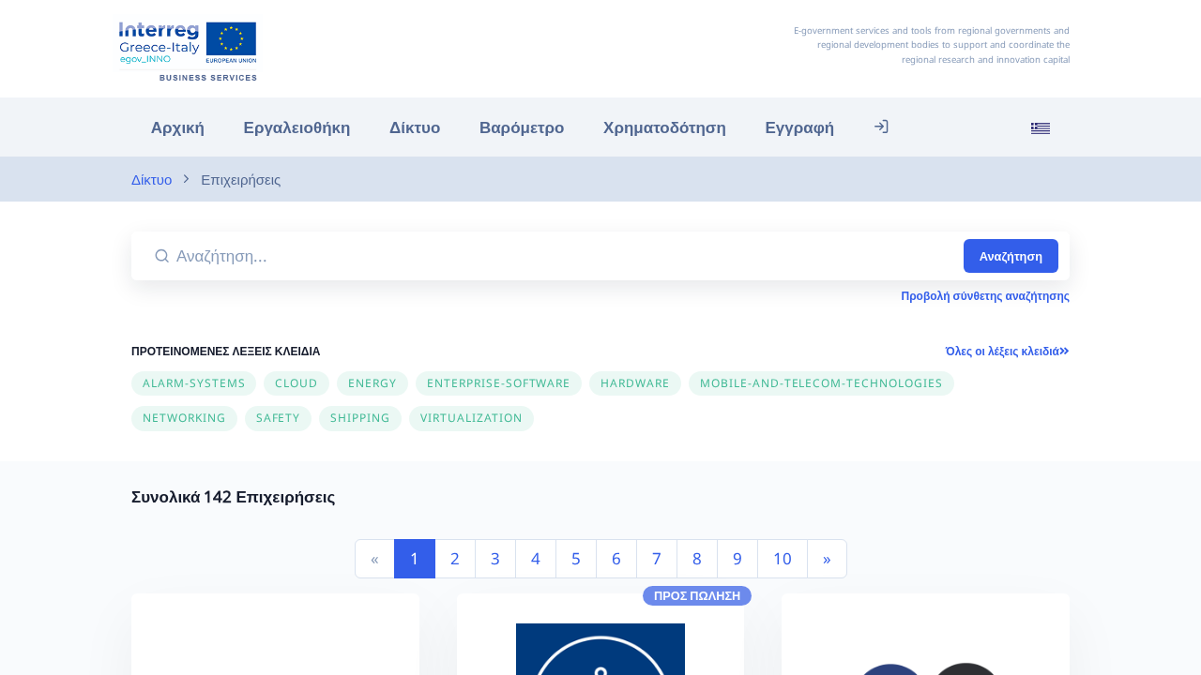 The height and width of the screenshot is (675, 1201). I want to click on span: virtualization, so click(471, 417).